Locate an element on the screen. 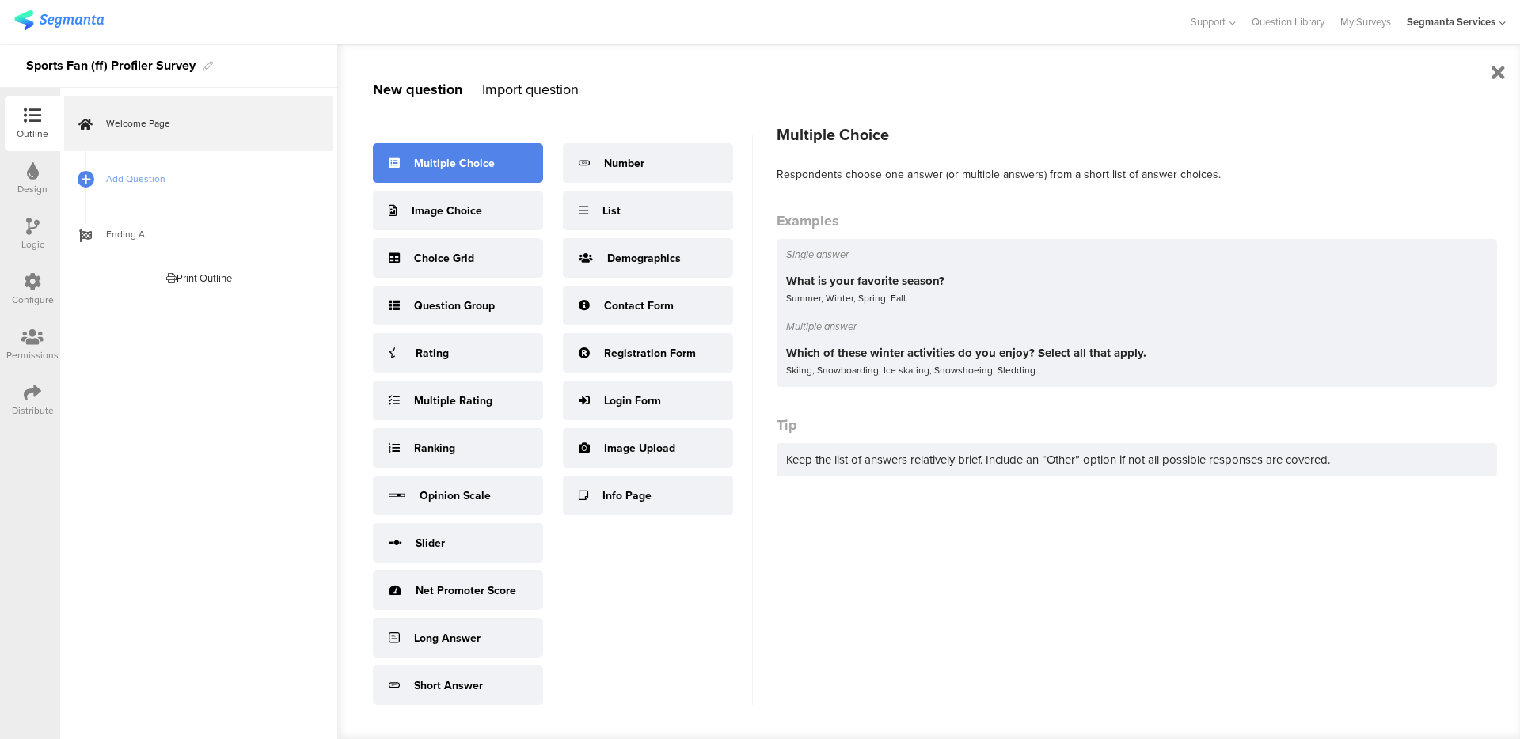 The height and width of the screenshot is (739, 1520). div: Tip is located at coordinates (1137, 425).